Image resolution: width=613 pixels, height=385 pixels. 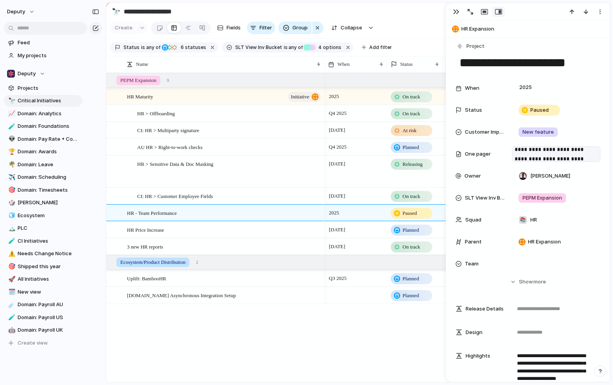 What do you see at coordinates (300, 97) in the screenshot?
I see `span: initiative` at bounding box center [300, 97].